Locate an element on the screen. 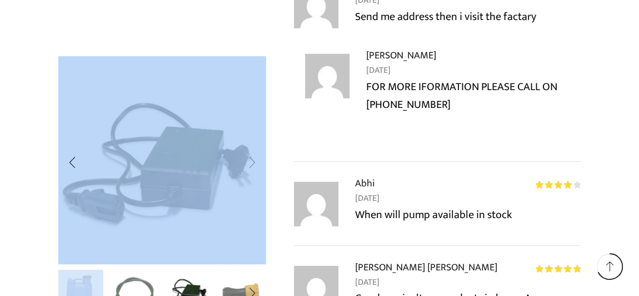 Image resolution: width=639 pixels, height=296 pixels. div: 3 / 8 is located at coordinates (162, 160).